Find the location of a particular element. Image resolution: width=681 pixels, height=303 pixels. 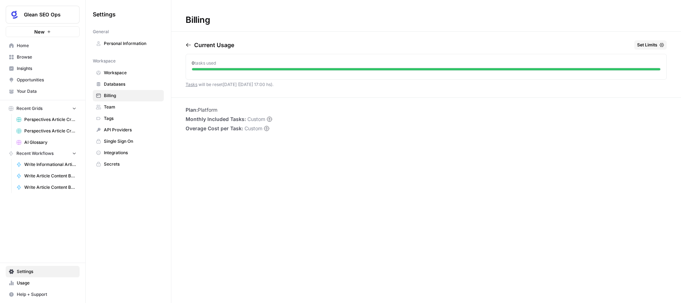

span: Team is located at coordinates (132, 107).